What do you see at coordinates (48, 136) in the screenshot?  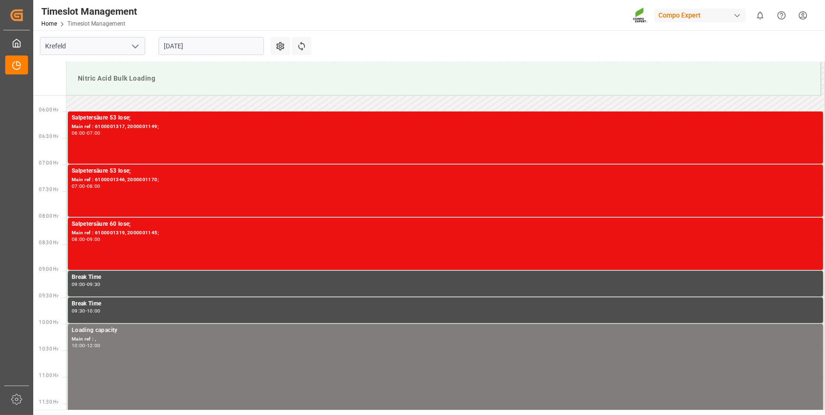 I see `span: 06:30 Hr` at bounding box center [48, 136].